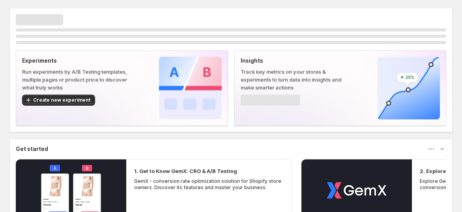 This screenshot has height=212, width=462. What do you see at coordinates (62, 100) in the screenshot?
I see `span: Create new experiment` at bounding box center [62, 100].